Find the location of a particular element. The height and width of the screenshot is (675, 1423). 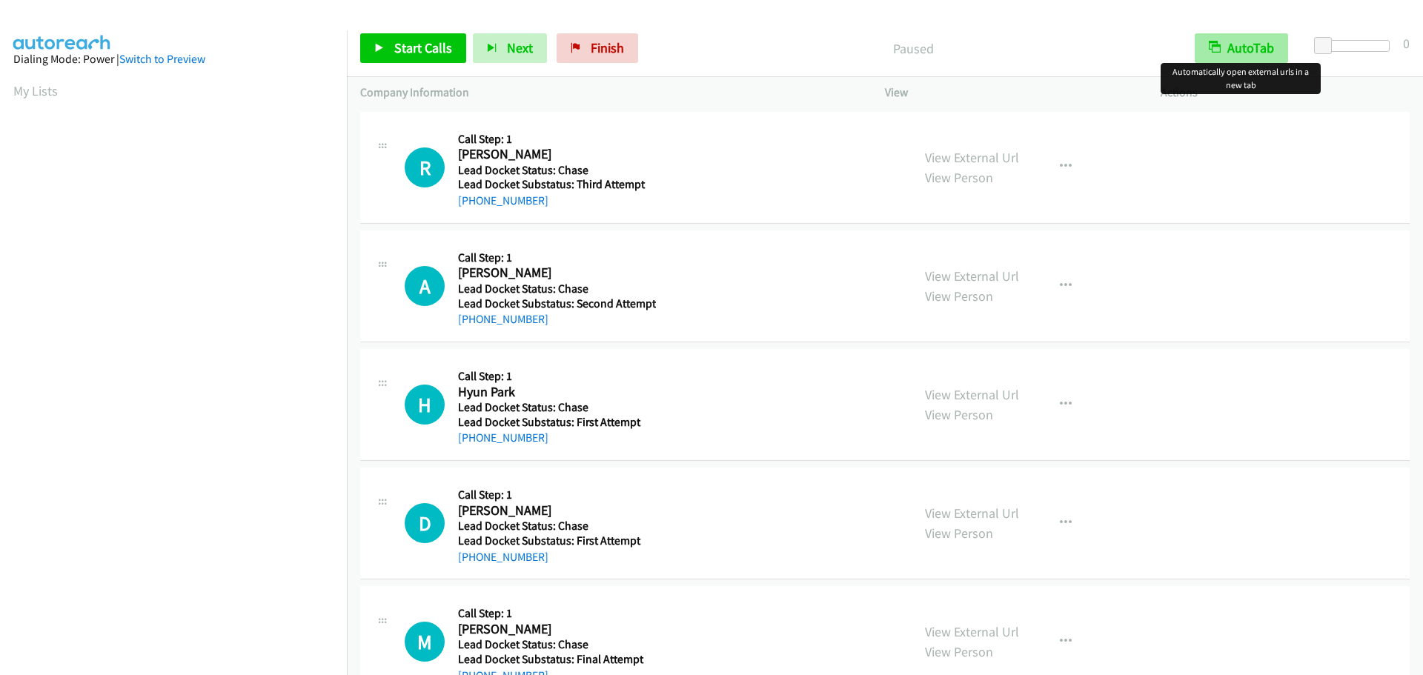

a: Start Calls is located at coordinates (413, 48).